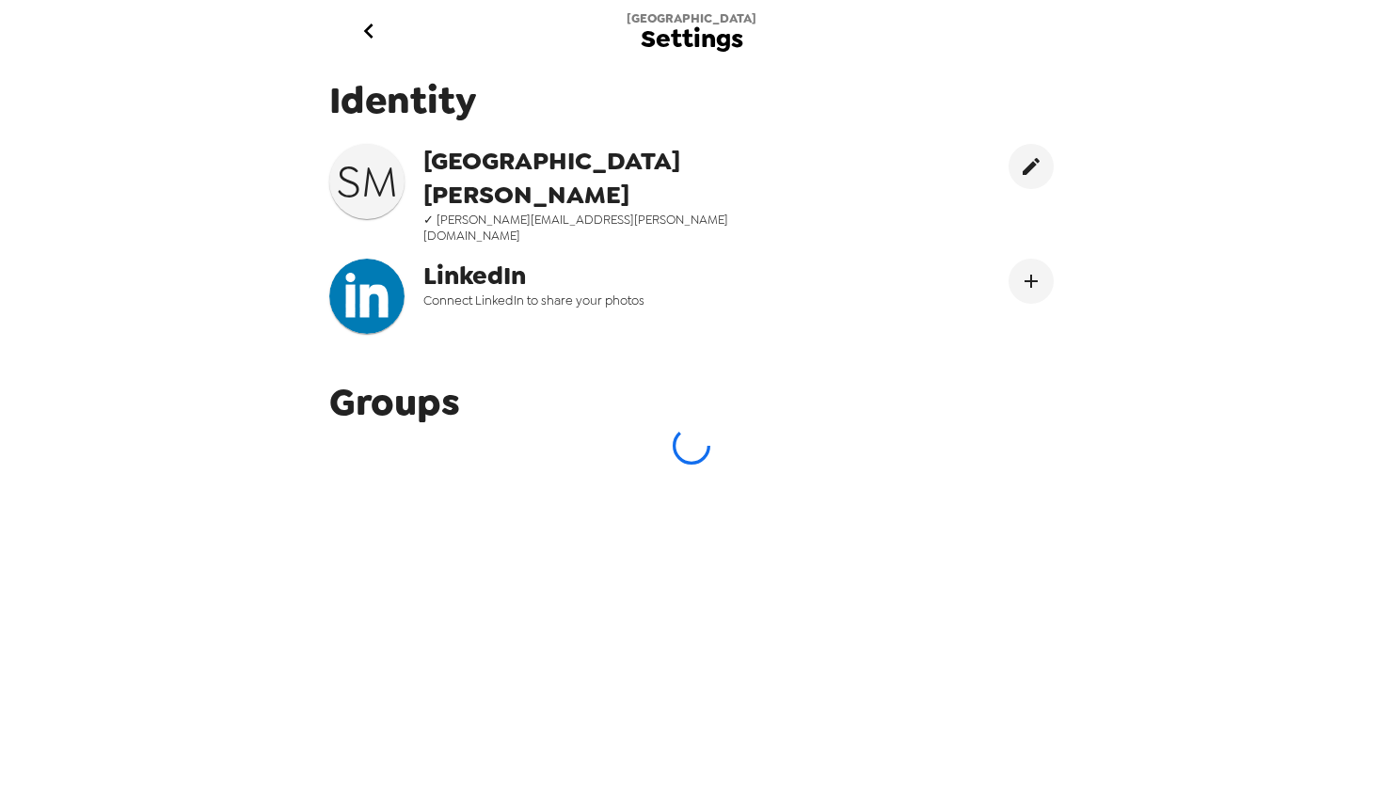  Describe the element at coordinates (1031, 281) in the screenshot. I see `button: Connect LinekdIn` at that location.